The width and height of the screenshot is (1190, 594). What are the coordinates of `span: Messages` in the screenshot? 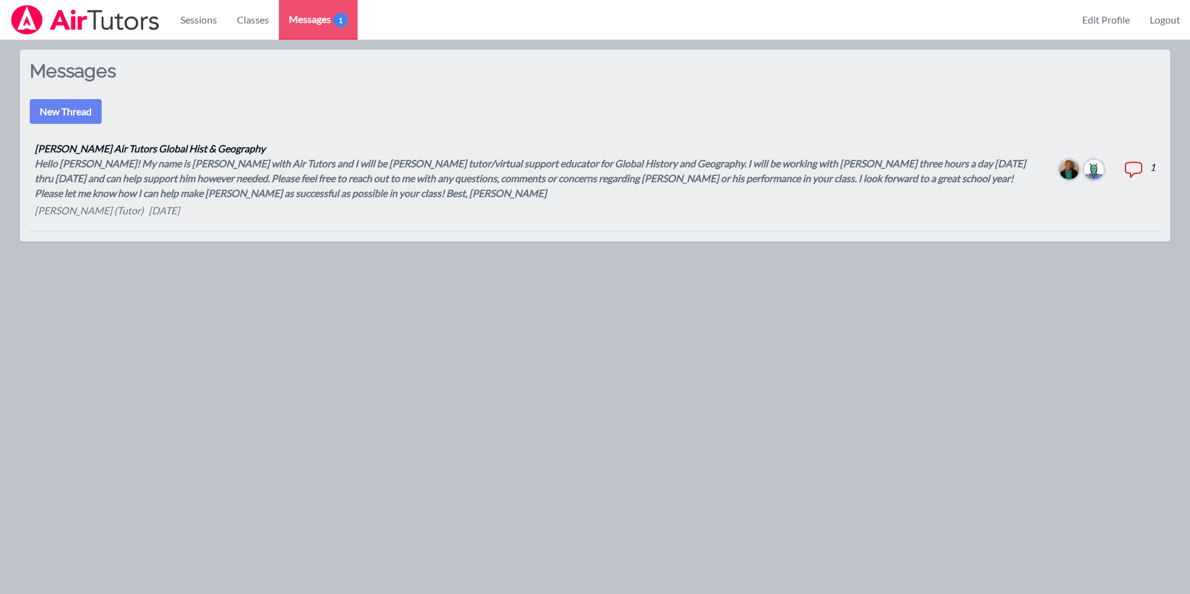 It's located at (318, 19).